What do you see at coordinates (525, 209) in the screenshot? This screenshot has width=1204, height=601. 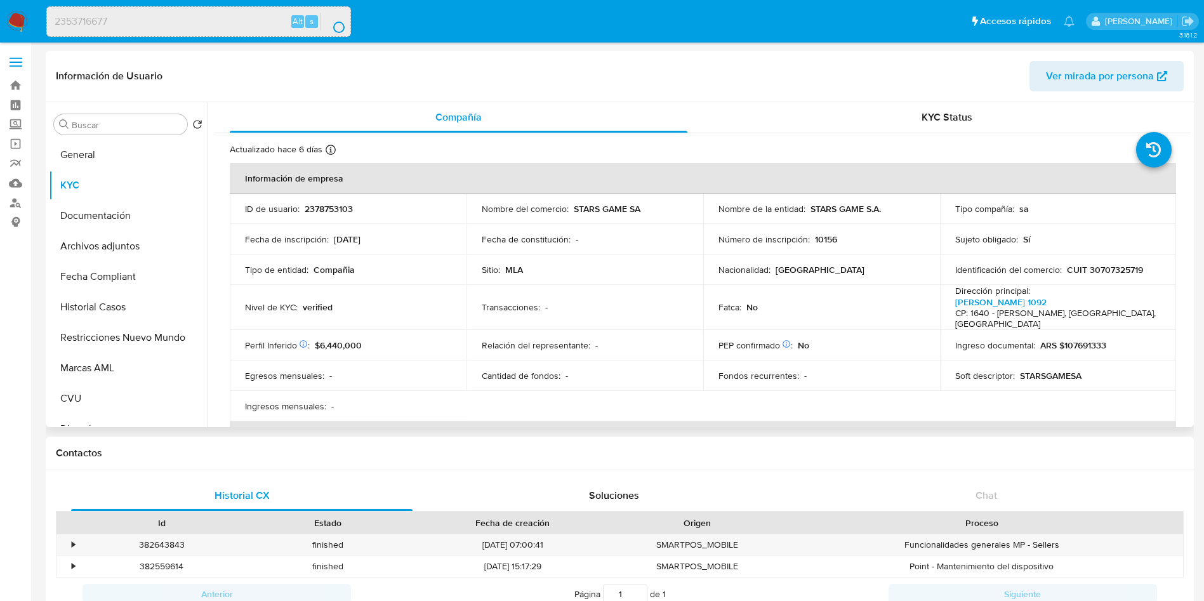 I see `p: Nombre del comercio :` at bounding box center [525, 209].